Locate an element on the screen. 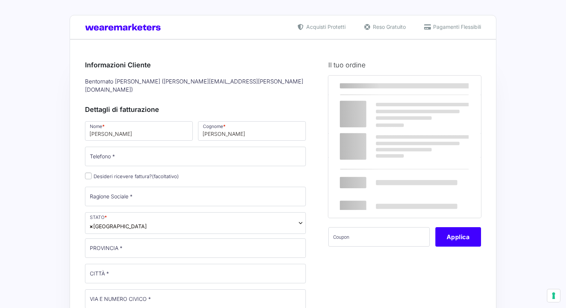 This screenshot has width=566, height=308. label: Desideri ricevere fattura? is located at coordinates (132, 176).